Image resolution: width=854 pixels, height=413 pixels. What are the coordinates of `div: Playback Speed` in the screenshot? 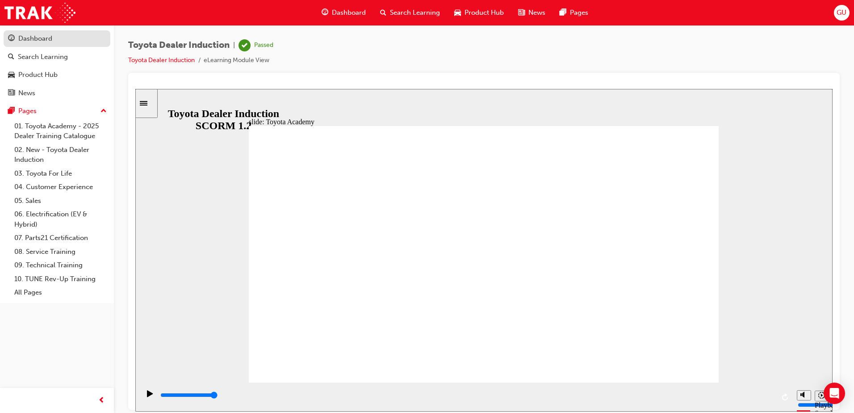 It's located at (686, 320).